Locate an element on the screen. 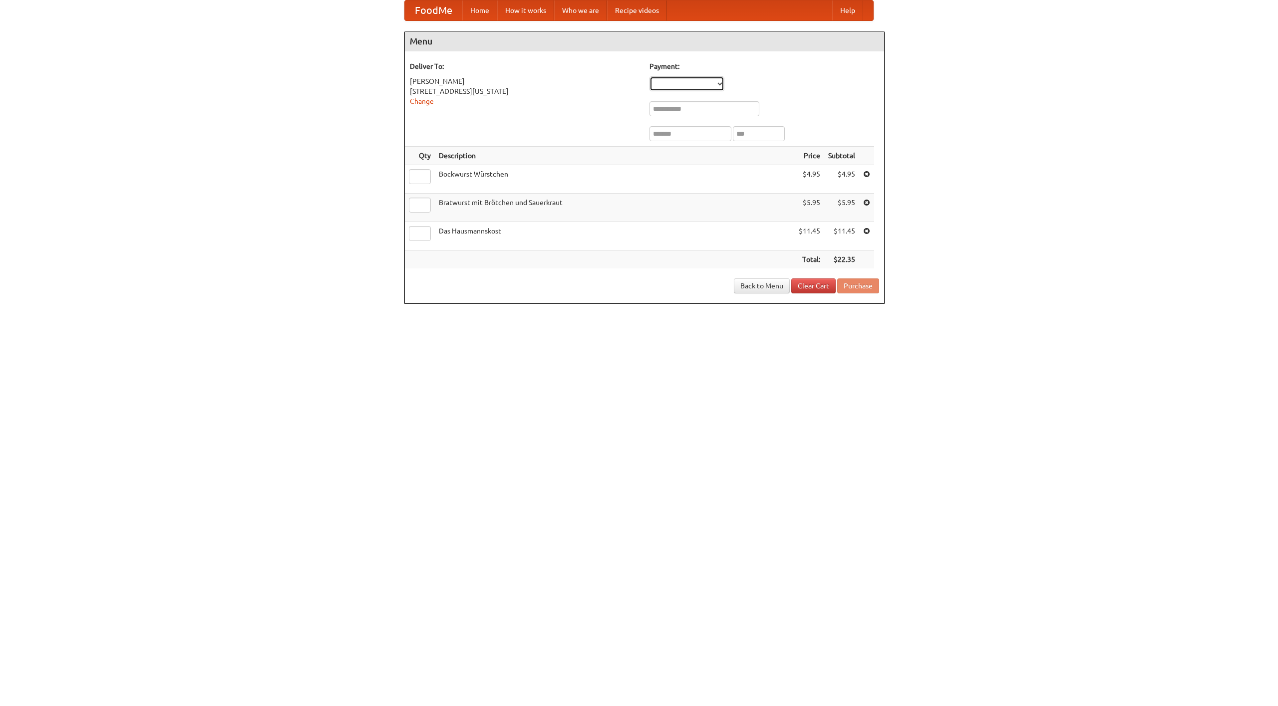  a: Recipe videos is located at coordinates (637, 10).